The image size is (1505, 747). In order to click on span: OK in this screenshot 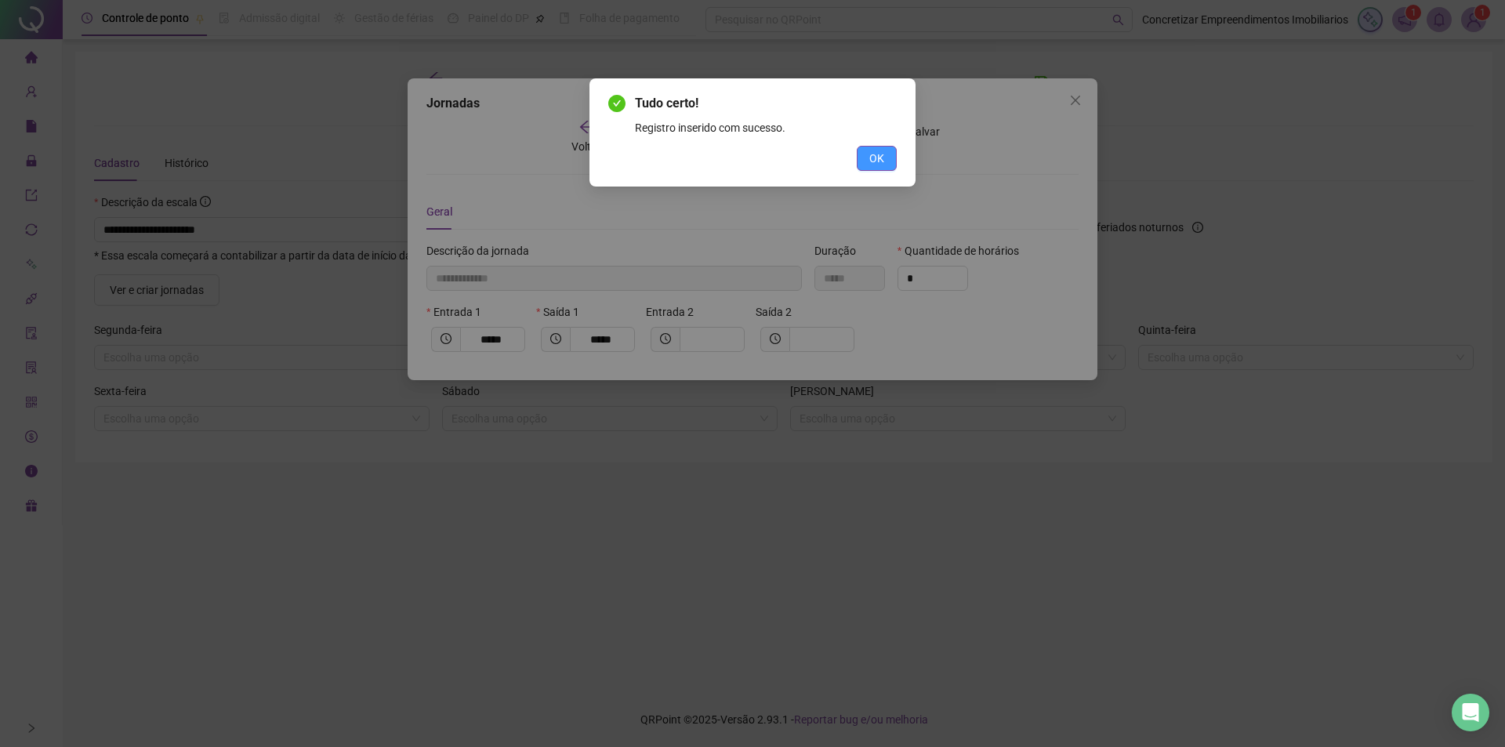, I will do `click(877, 158)`.